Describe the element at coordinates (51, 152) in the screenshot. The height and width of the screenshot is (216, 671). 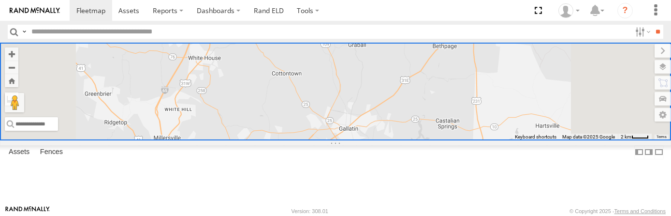
I see `label: Fences` at that location.